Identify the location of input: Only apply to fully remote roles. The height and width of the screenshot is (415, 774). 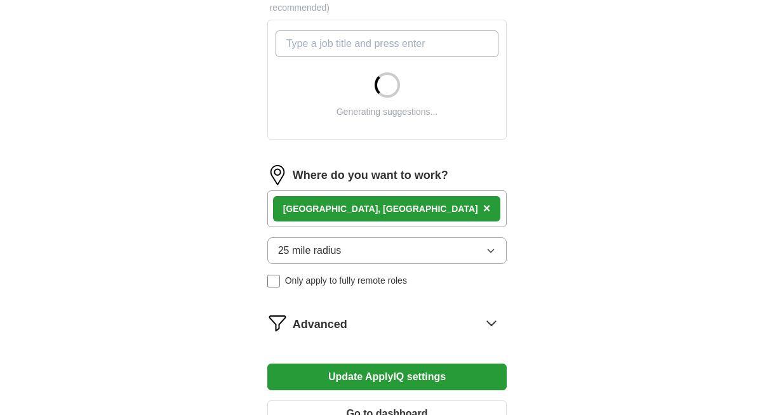
(274, 281).